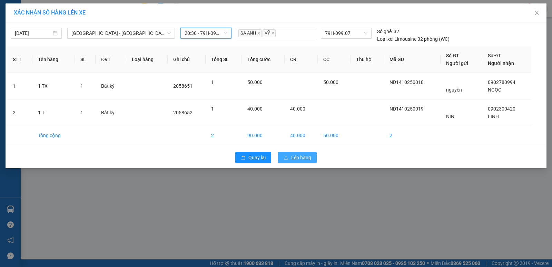 The image size is (552, 267). I want to click on span: 2058652, so click(183, 112).